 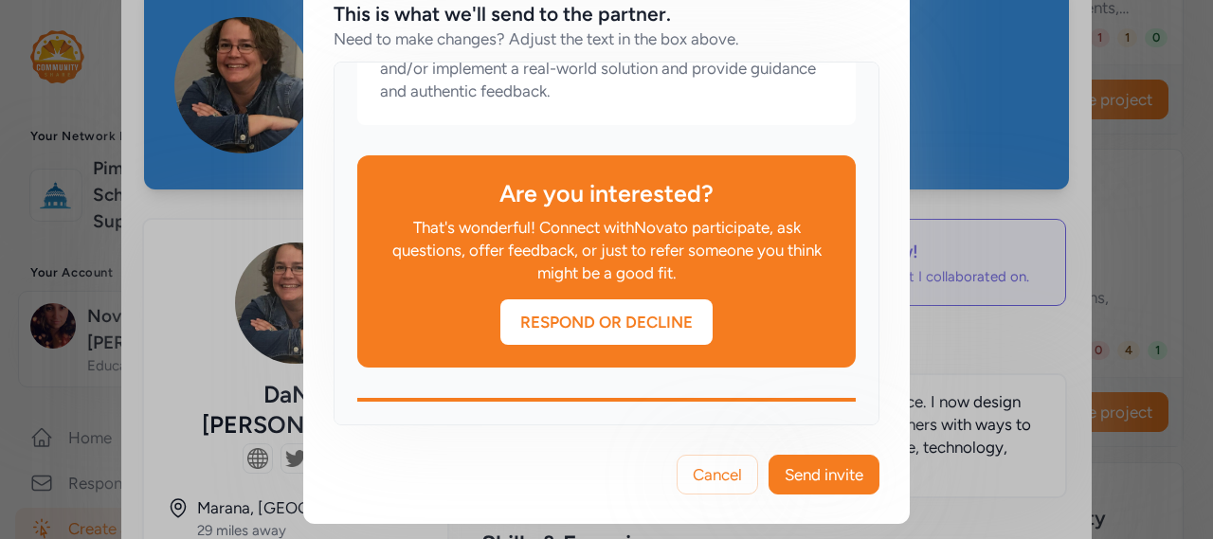 I want to click on span: Send invite, so click(x=823, y=475).